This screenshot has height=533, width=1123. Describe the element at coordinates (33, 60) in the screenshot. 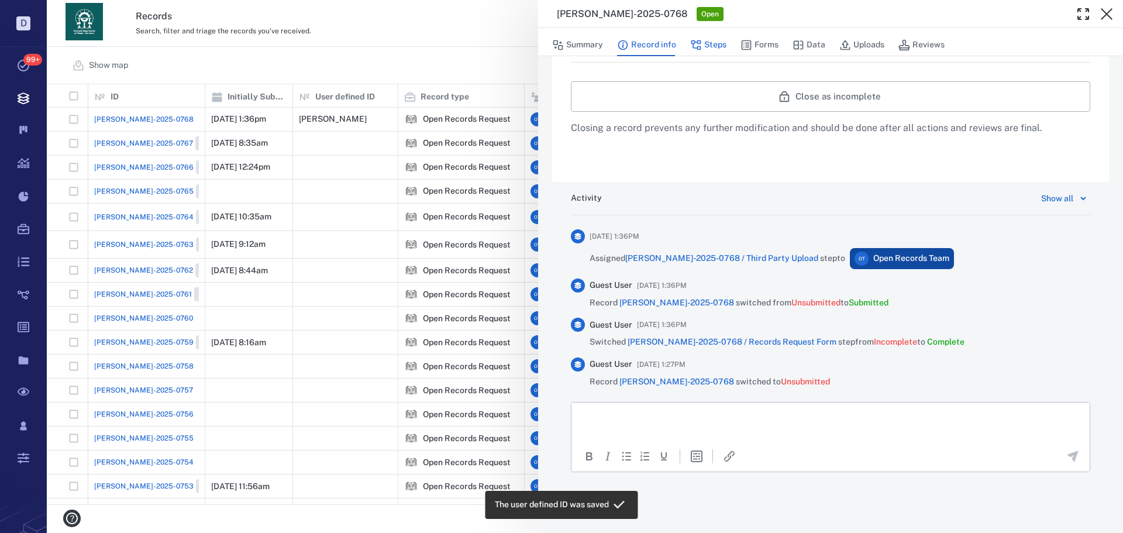

I see `span: 99+` at that location.